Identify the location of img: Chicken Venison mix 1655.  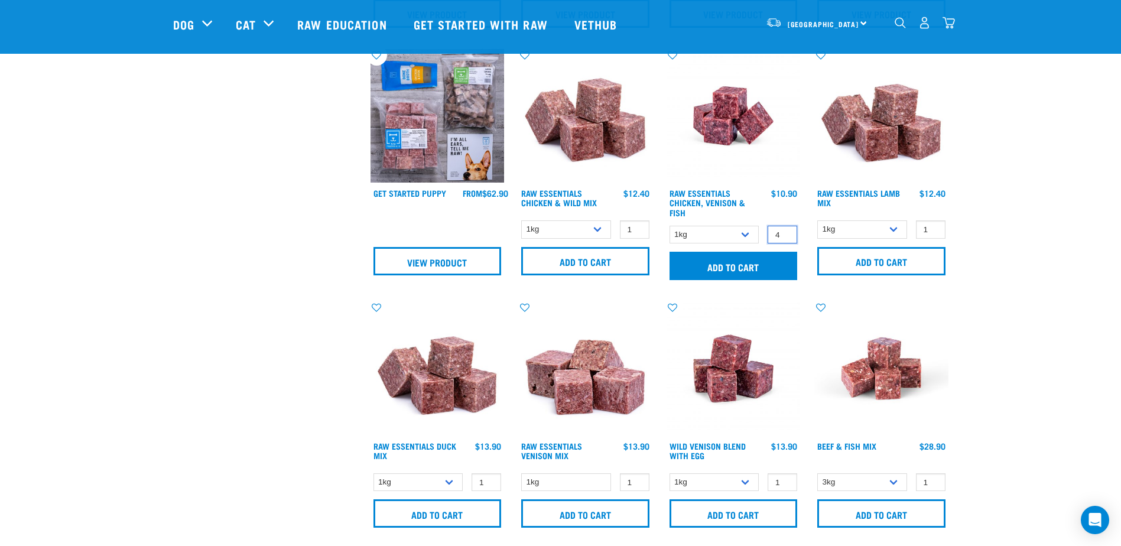
(734, 116).